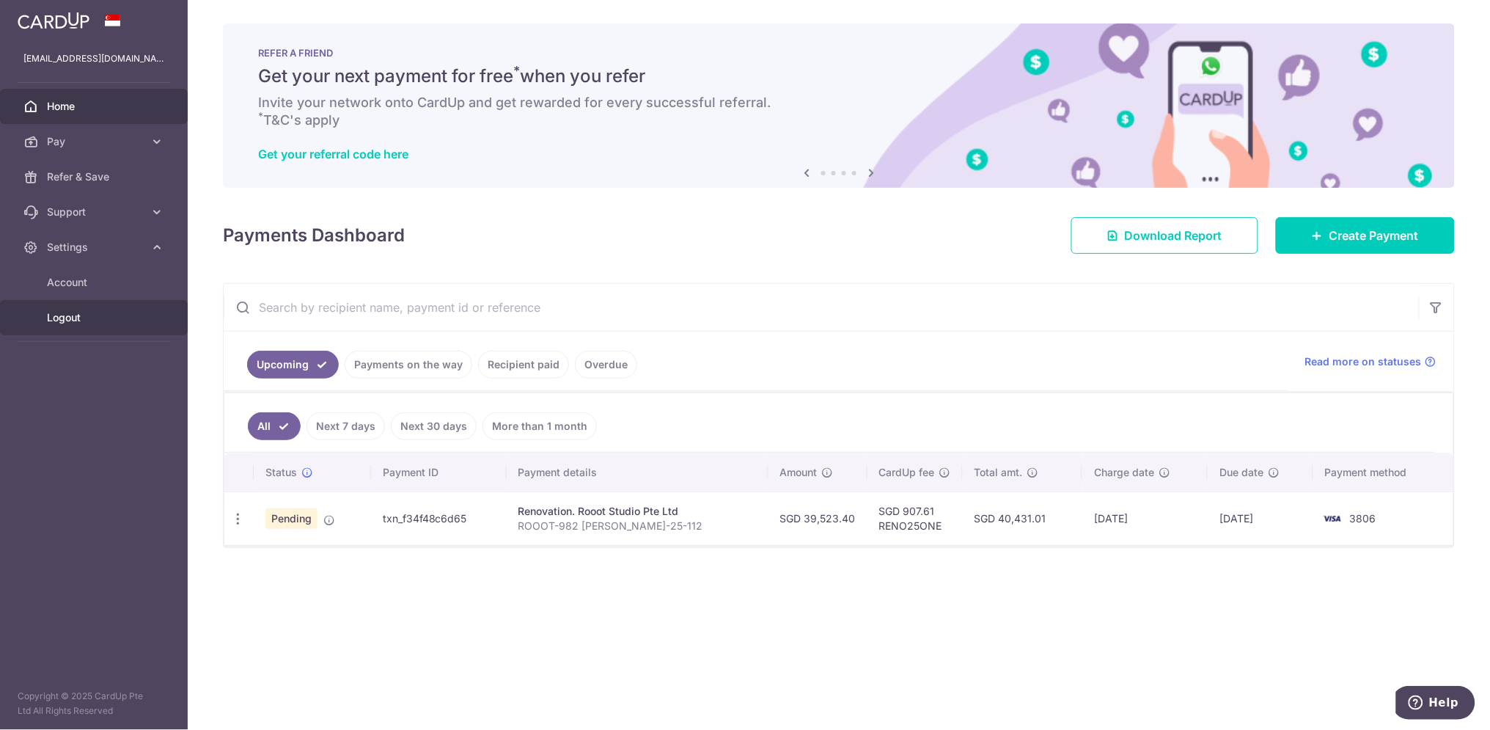 The width and height of the screenshot is (1490, 730). I want to click on a: Next 30 days, so click(433, 426).